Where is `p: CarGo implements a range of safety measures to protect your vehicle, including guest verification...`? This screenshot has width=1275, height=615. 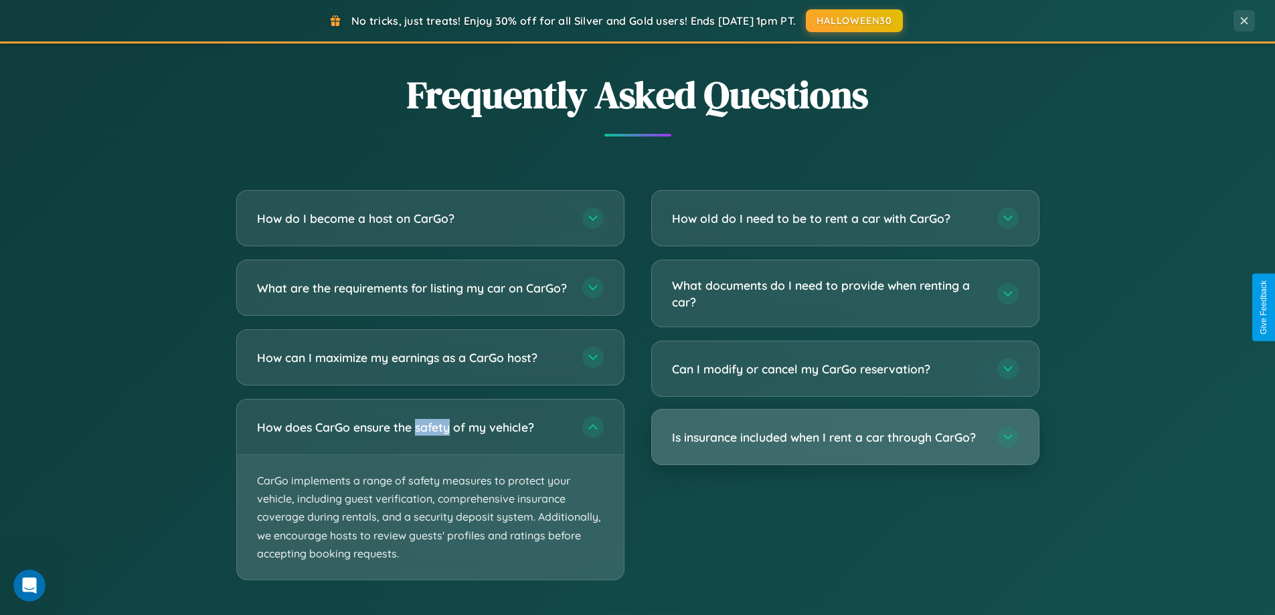
p: CarGo implements a range of safety measures to protect your vehicle, including guest verification... is located at coordinates (430, 517).